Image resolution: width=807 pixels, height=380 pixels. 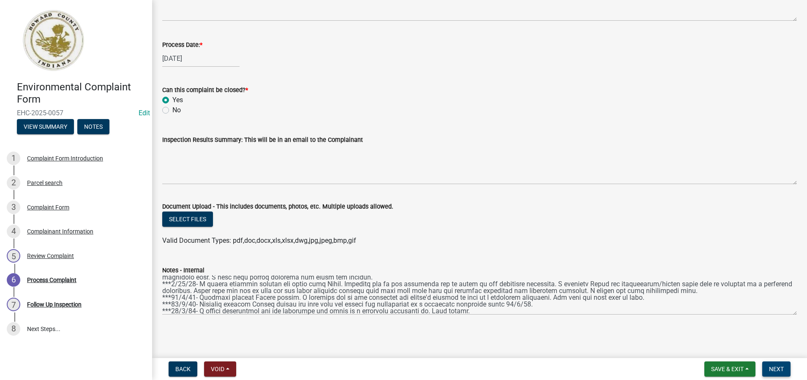 What do you see at coordinates (183, 369) in the screenshot?
I see `span: Back` at bounding box center [183, 369].